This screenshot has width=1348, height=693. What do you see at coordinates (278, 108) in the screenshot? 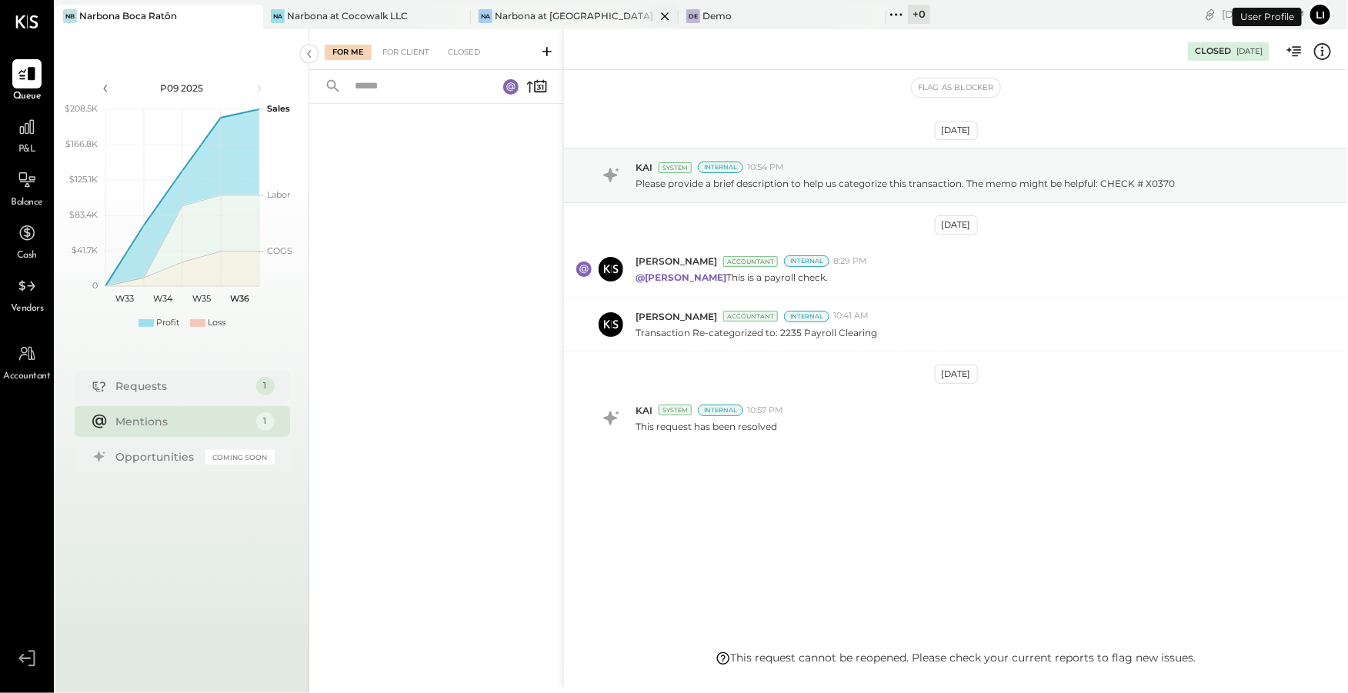
I see `text: Sales` at bounding box center [278, 108].